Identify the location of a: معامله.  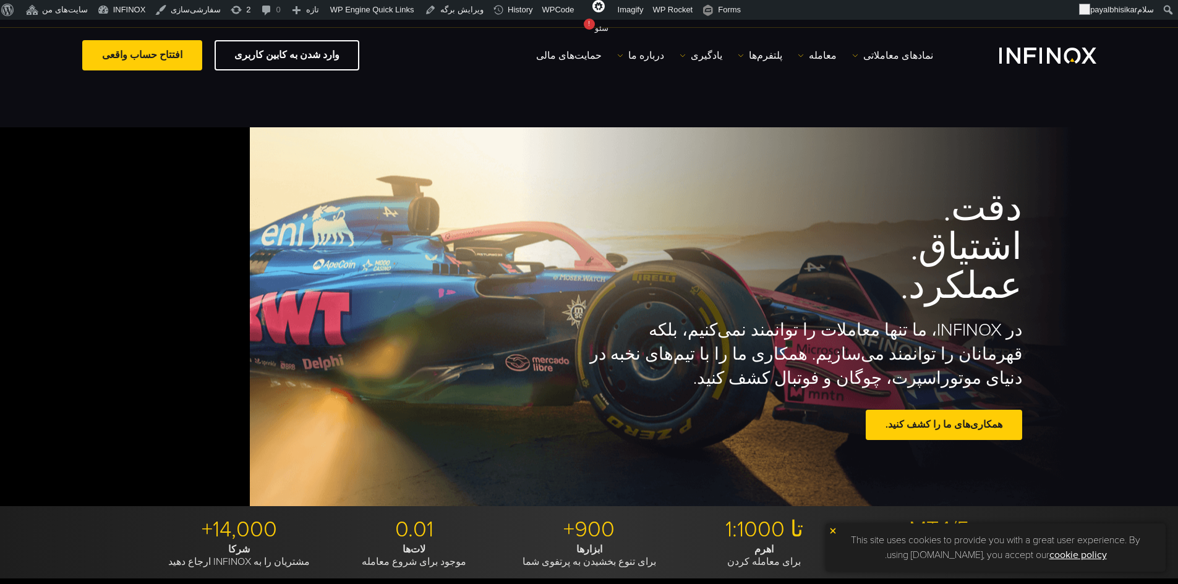
(817, 56).